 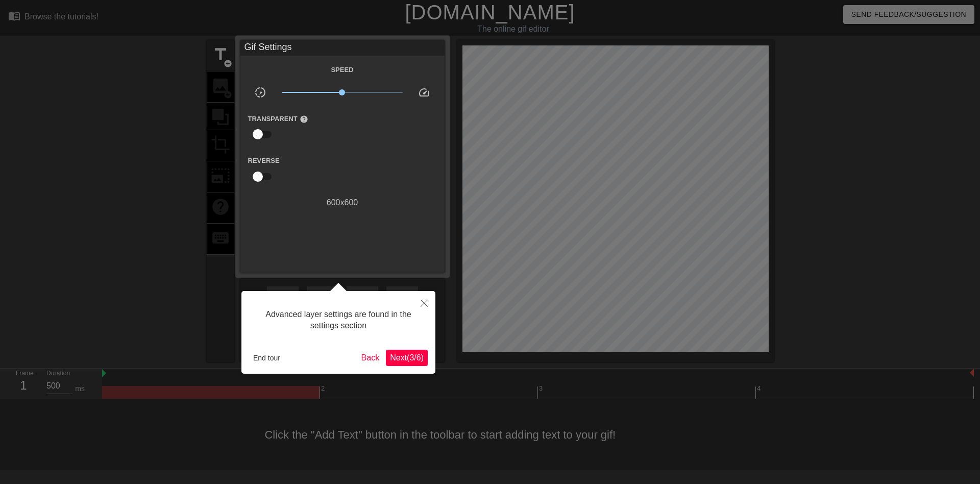 What do you see at coordinates (266, 358) in the screenshot?
I see `button: End tour` at bounding box center [266, 358].